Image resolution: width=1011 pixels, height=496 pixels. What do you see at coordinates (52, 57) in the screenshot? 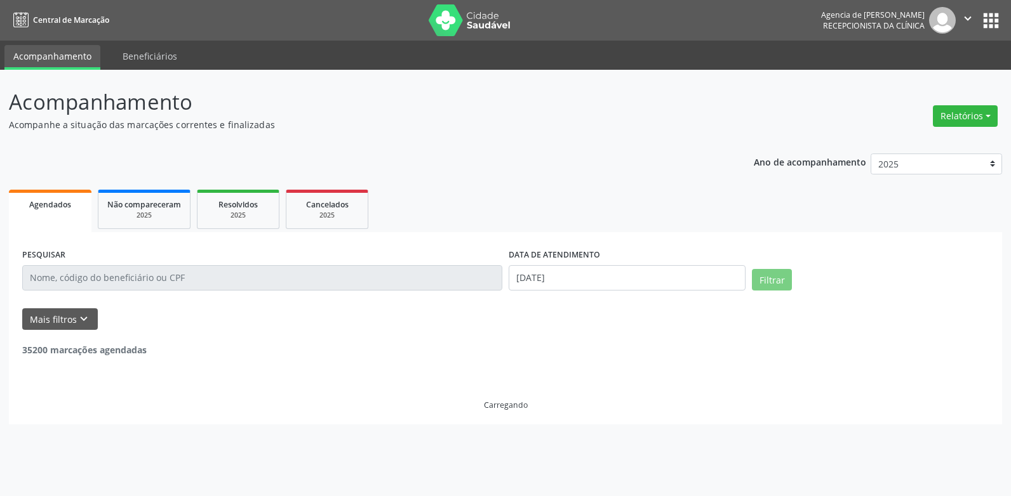
I see `a: Acompanhamento` at bounding box center [52, 57].